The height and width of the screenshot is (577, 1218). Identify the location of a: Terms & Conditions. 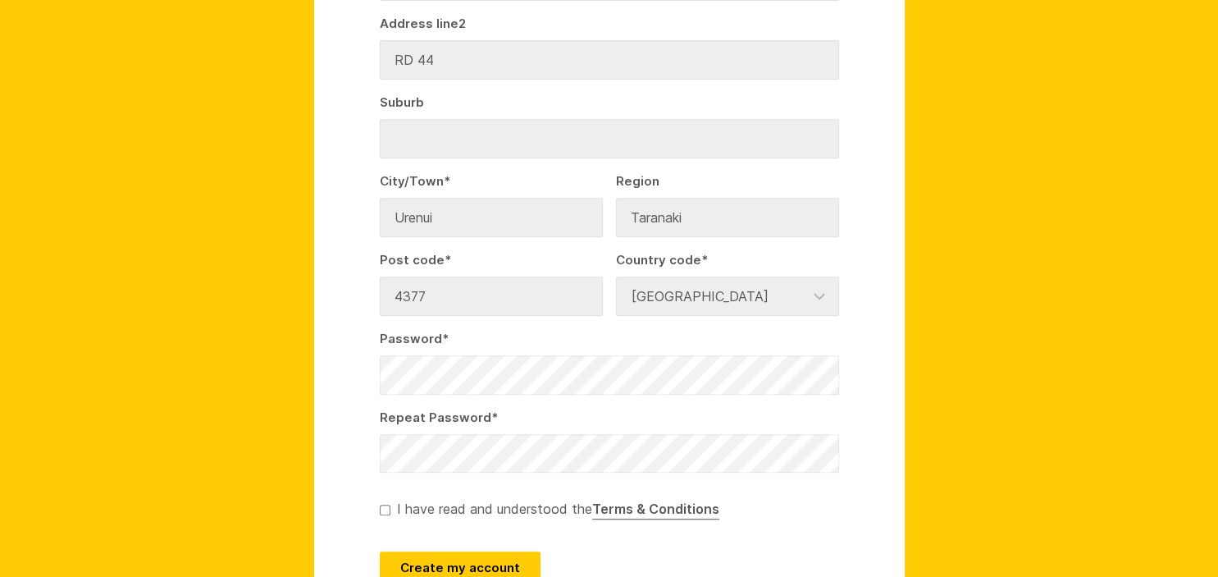
(656, 509).